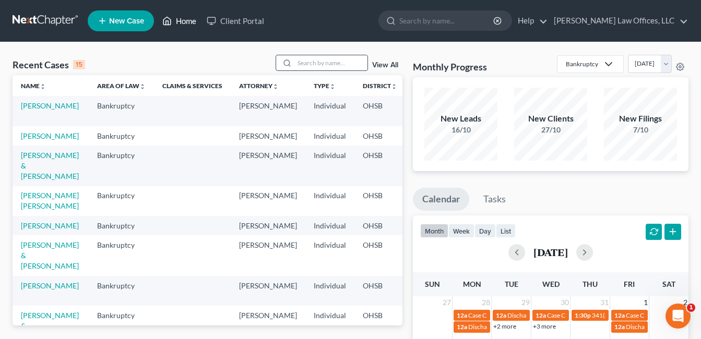  I want to click on button: list, so click(506, 231).